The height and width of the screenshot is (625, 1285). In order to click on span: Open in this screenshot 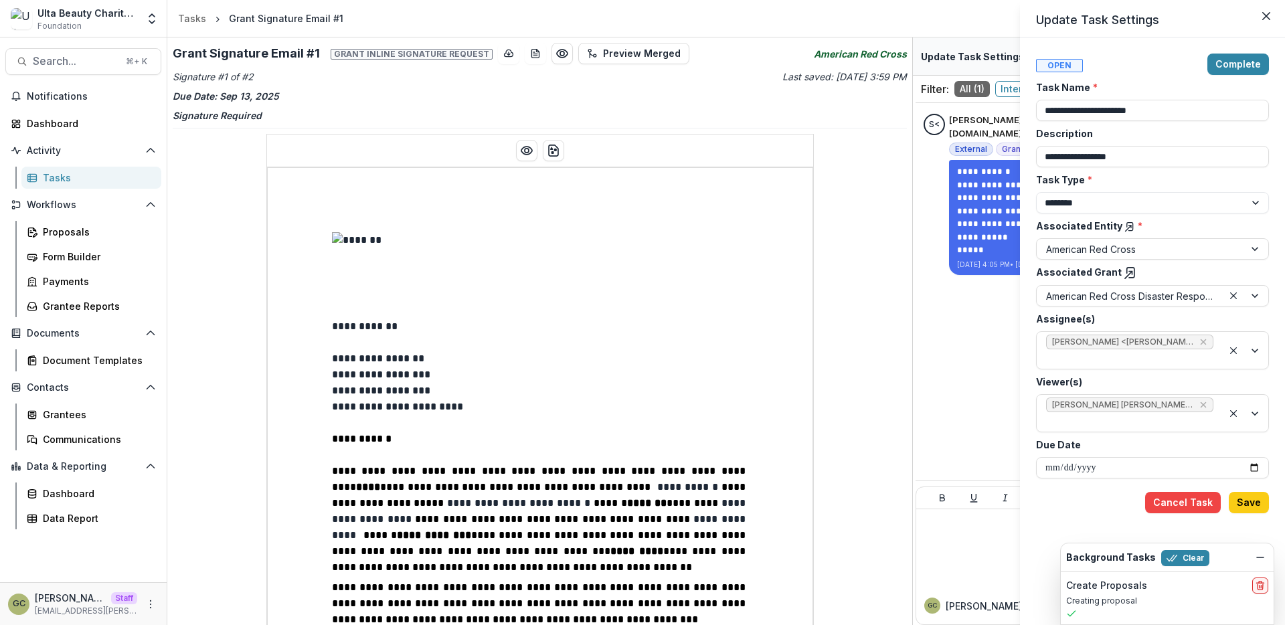, I will do `click(1059, 66)`.